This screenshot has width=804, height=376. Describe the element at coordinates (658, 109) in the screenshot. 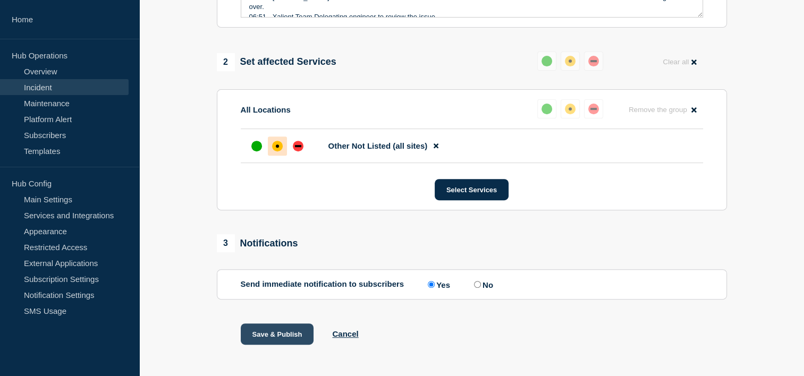

I see `span: Remove the group` at that location.